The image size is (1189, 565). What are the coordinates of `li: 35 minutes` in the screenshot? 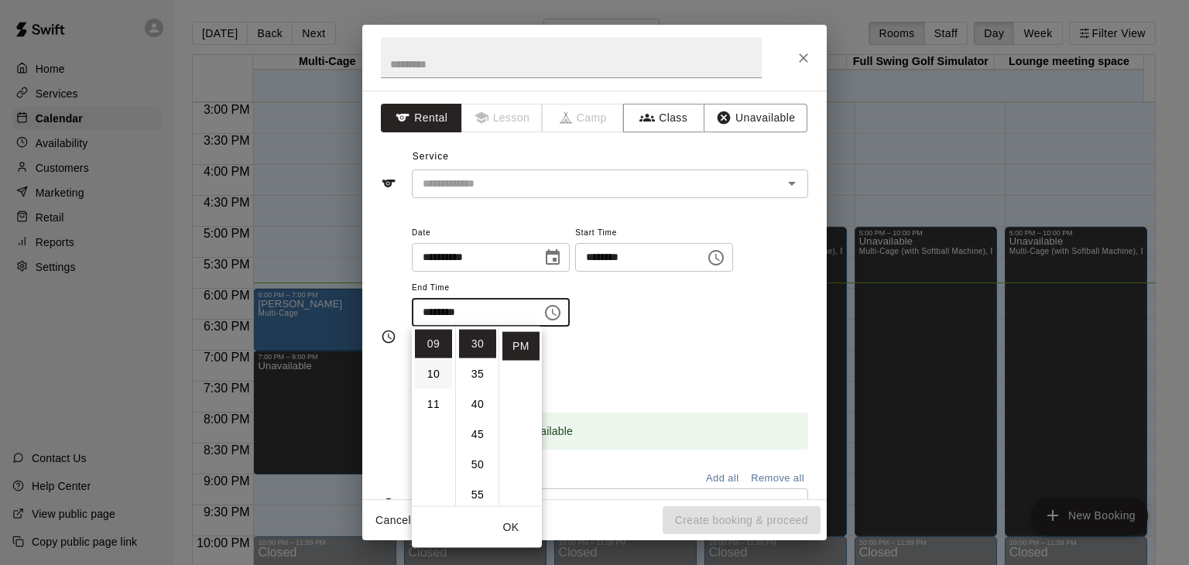 It's located at (478, 374).